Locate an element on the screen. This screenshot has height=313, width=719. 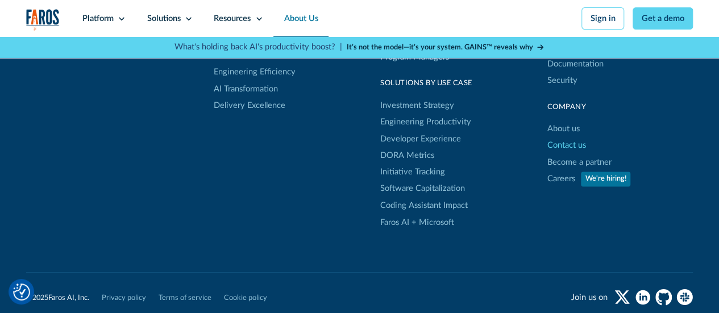
a: About us is located at coordinates (563, 129).